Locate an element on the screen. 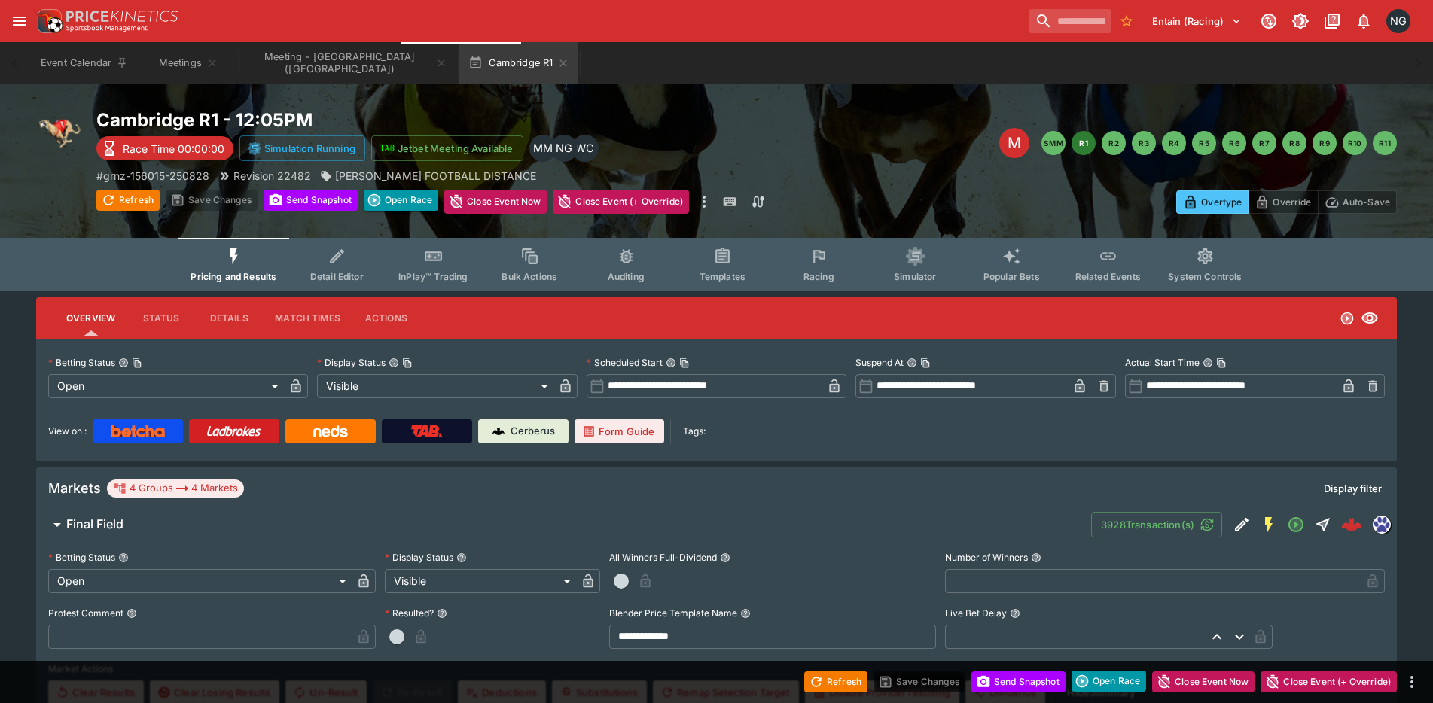 The width and height of the screenshot is (1433, 703). button: R3 is located at coordinates (1143, 143).